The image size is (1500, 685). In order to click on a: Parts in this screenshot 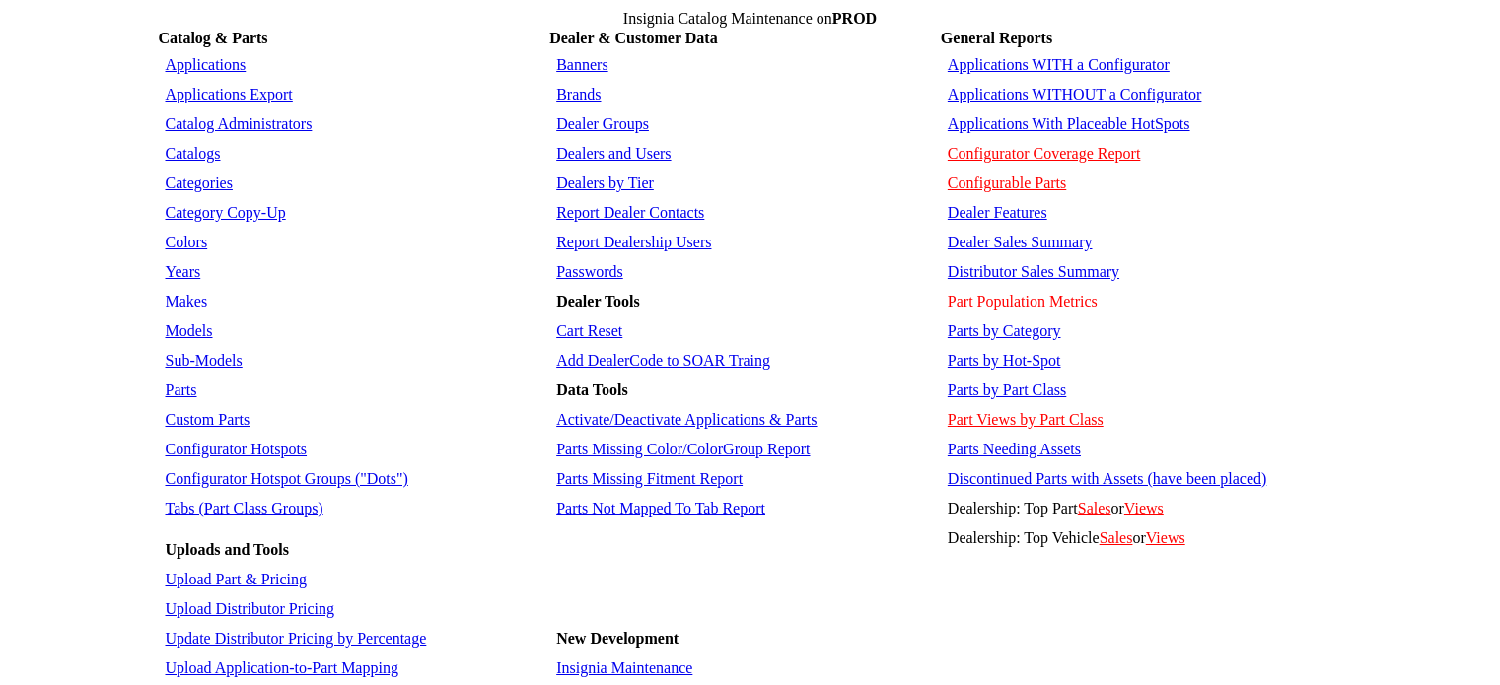, I will do `click(181, 389)`.